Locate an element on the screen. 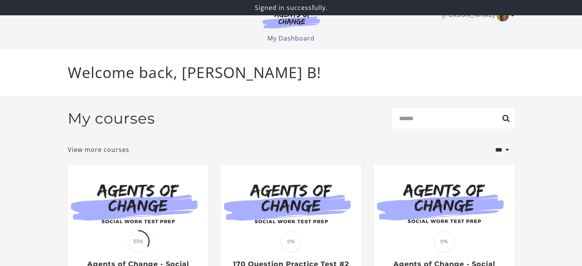 The image size is (582, 266). a: Toggle menu is located at coordinates (476, 15).